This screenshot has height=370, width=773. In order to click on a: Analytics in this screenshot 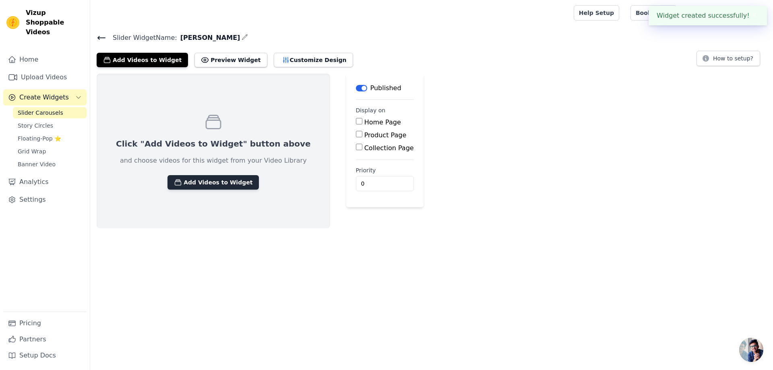, I will do `click(45, 182)`.